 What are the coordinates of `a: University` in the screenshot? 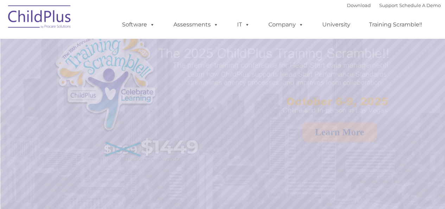 It's located at (336, 25).